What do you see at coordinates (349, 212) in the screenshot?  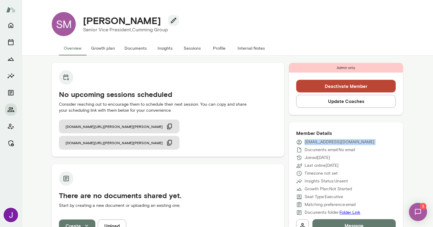 I see `a: Folder Link` at bounding box center [349, 212].